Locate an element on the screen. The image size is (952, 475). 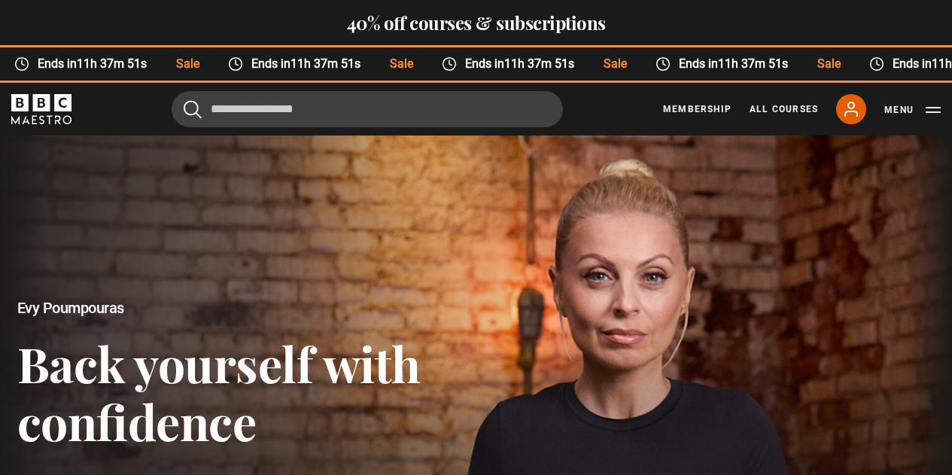
a: Membership is located at coordinates (697, 109).